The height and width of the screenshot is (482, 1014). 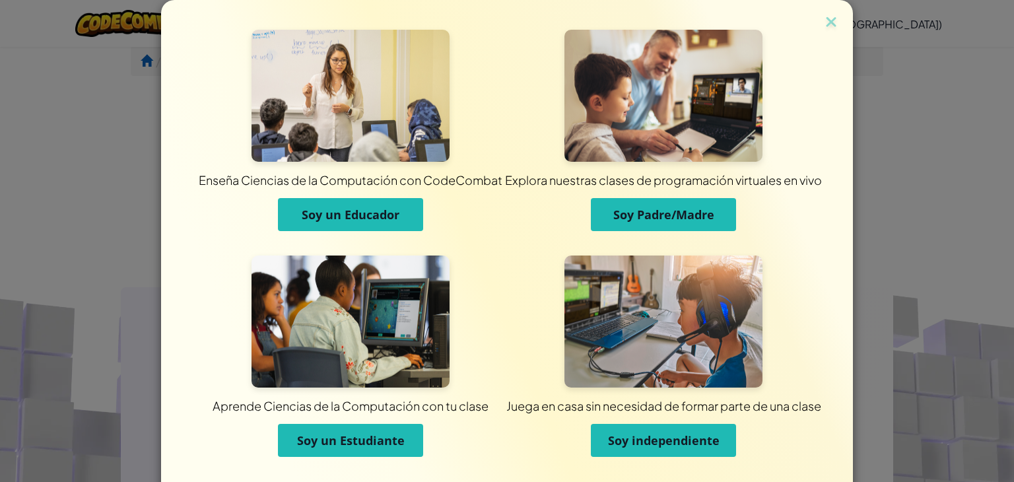 What do you see at coordinates (350, 440) in the screenshot?
I see `button: Soy un Estudiante` at bounding box center [350, 440].